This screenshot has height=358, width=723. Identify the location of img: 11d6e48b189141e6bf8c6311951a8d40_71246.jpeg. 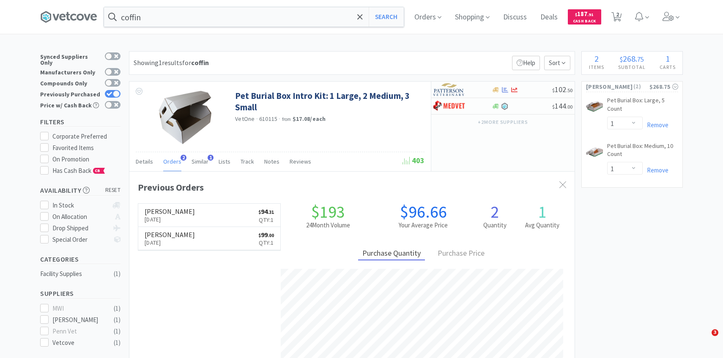
(595, 107).